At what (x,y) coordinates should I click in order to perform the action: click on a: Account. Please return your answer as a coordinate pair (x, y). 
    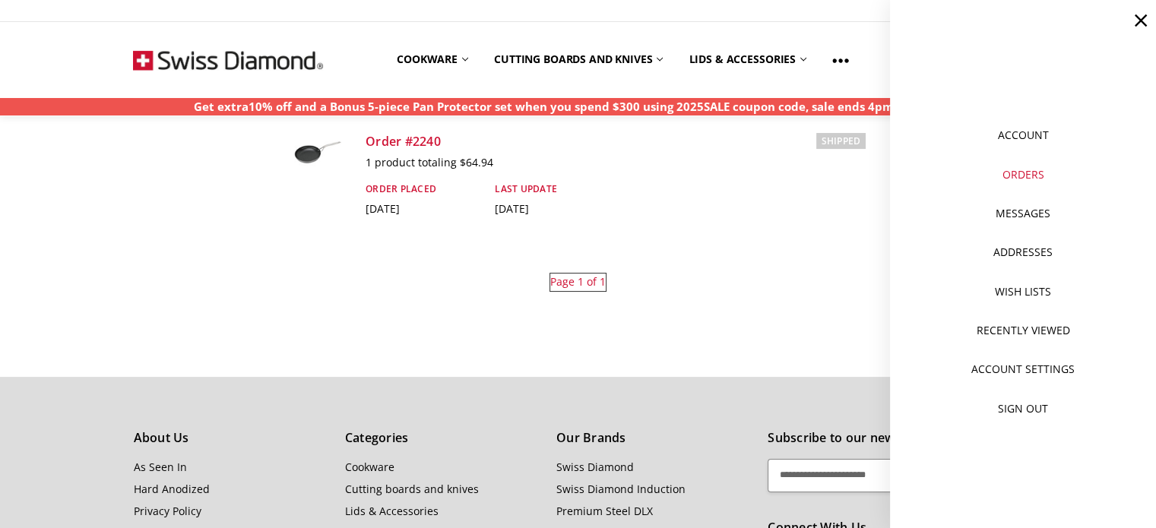
    Looking at the image, I should click on (1023, 135).